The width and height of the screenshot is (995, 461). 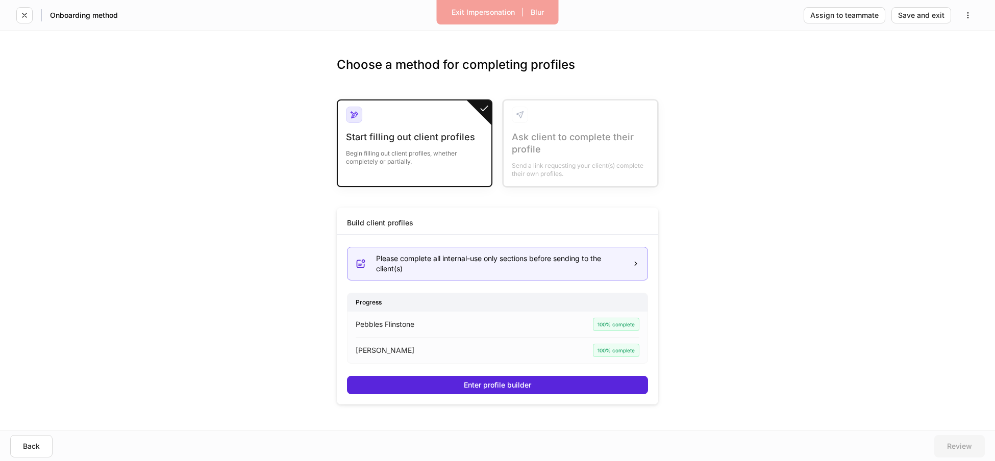 I want to click on h5: Onboarding method, so click(x=84, y=15).